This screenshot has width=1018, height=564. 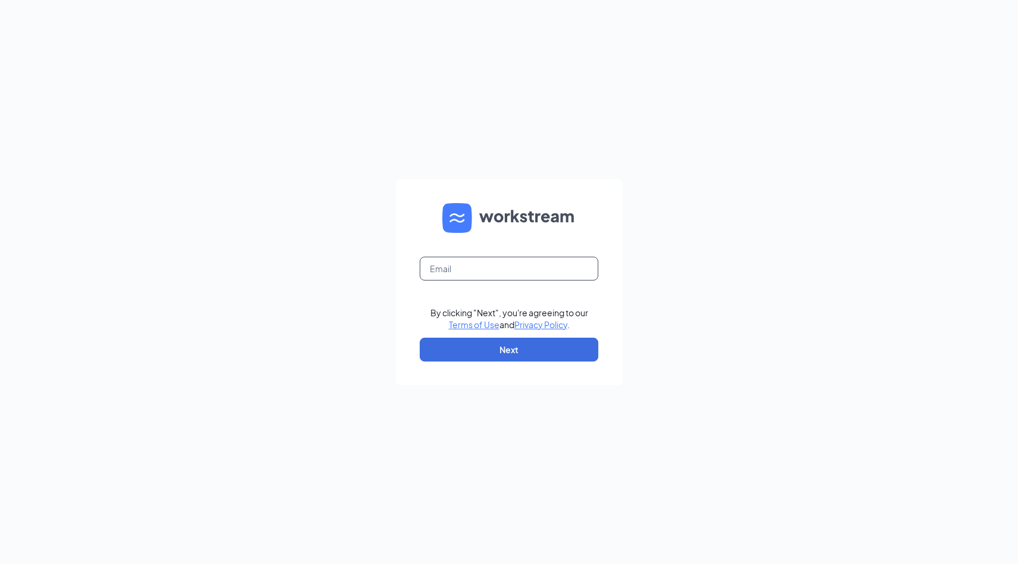 What do you see at coordinates (509, 269) in the screenshot?
I see `input: Email` at bounding box center [509, 269].